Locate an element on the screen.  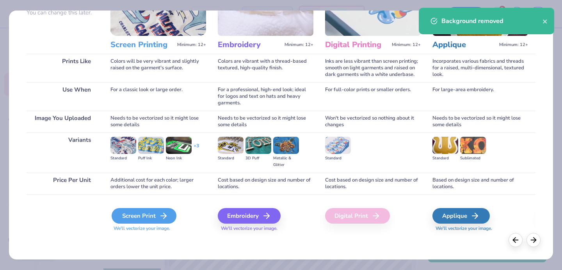
div: 3D Puff is located at coordinates (258, 158).